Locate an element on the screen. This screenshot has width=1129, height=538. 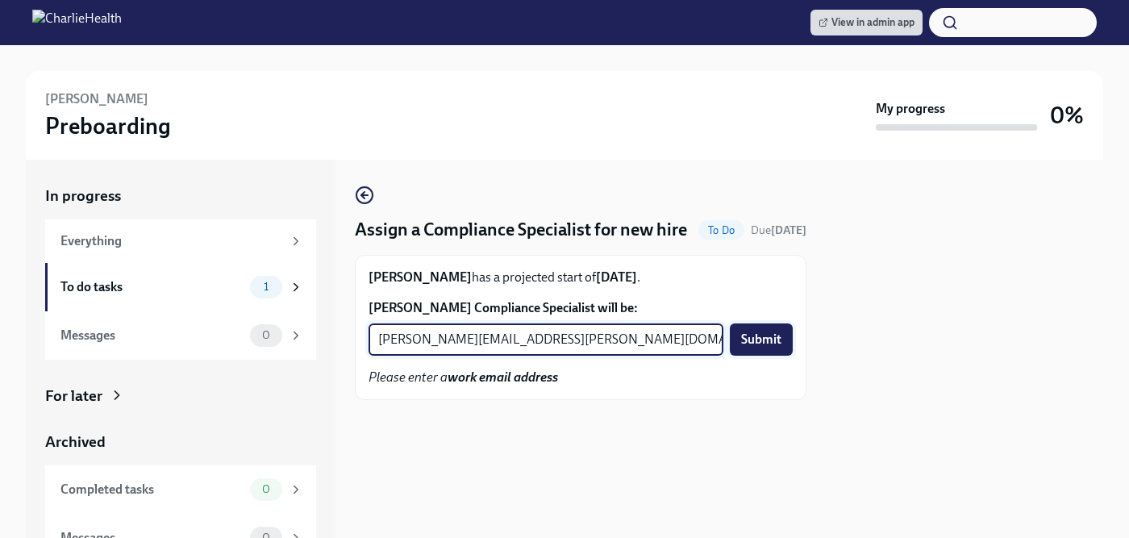
span: 1 is located at coordinates (266, 286).